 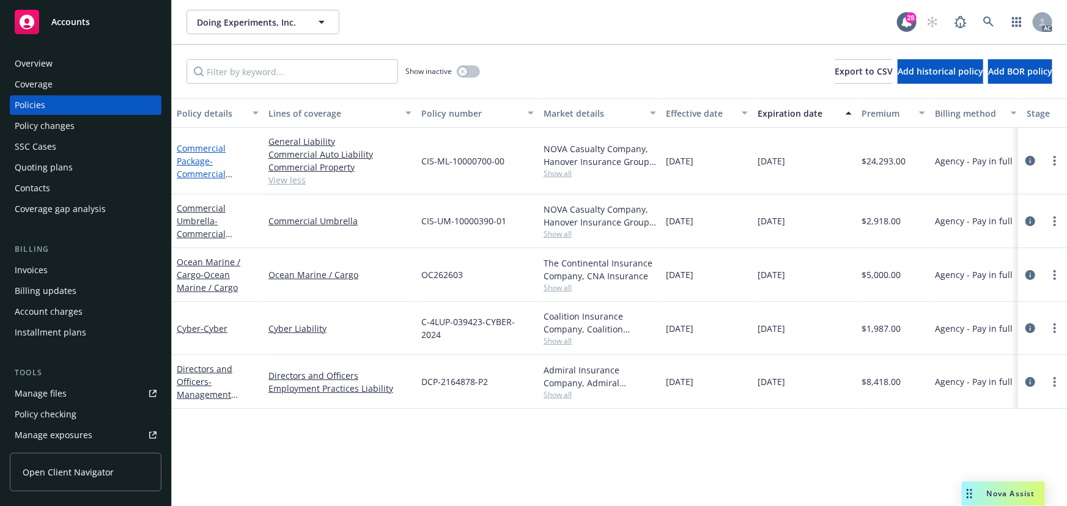 What do you see at coordinates (70, 22) in the screenshot?
I see `span: Accounts` at bounding box center [70, 22].